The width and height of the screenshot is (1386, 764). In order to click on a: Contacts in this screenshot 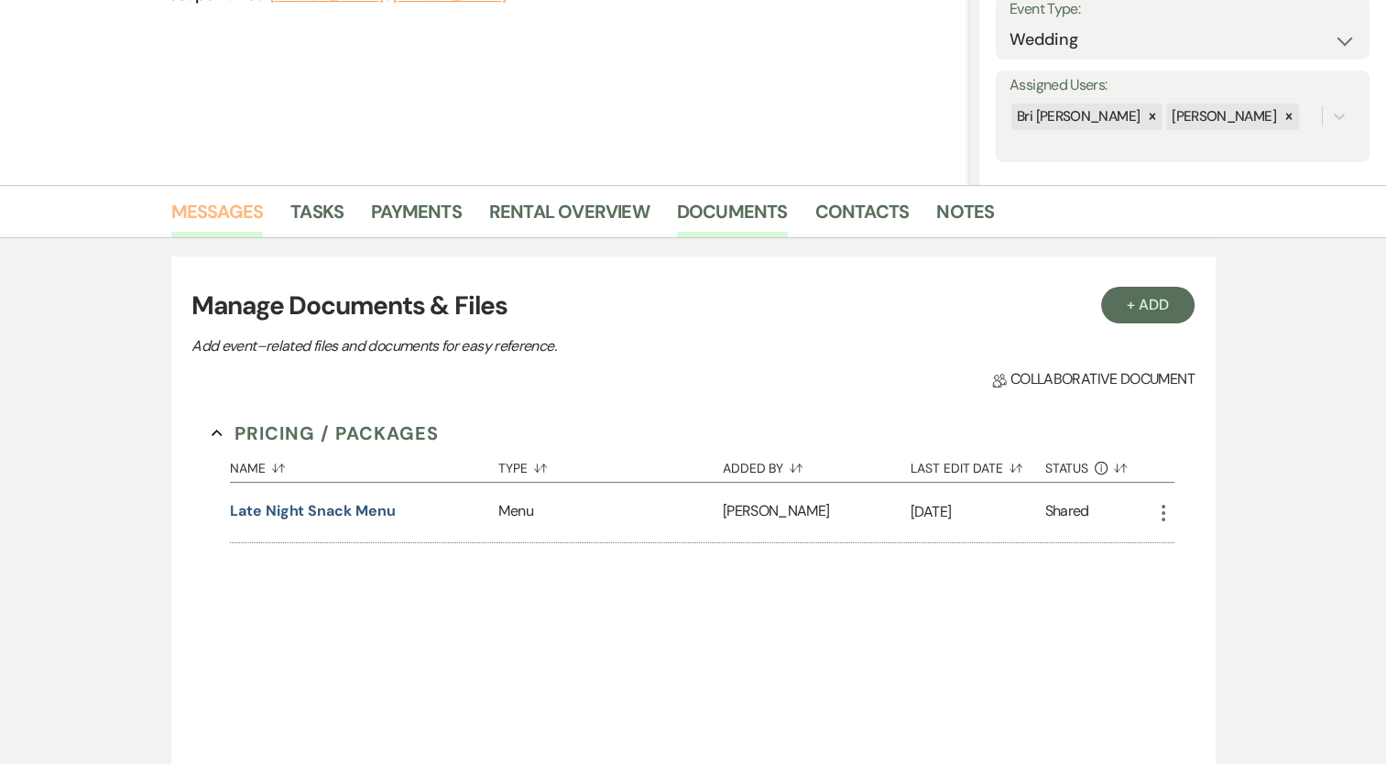, I will do `click(862, 217)`.